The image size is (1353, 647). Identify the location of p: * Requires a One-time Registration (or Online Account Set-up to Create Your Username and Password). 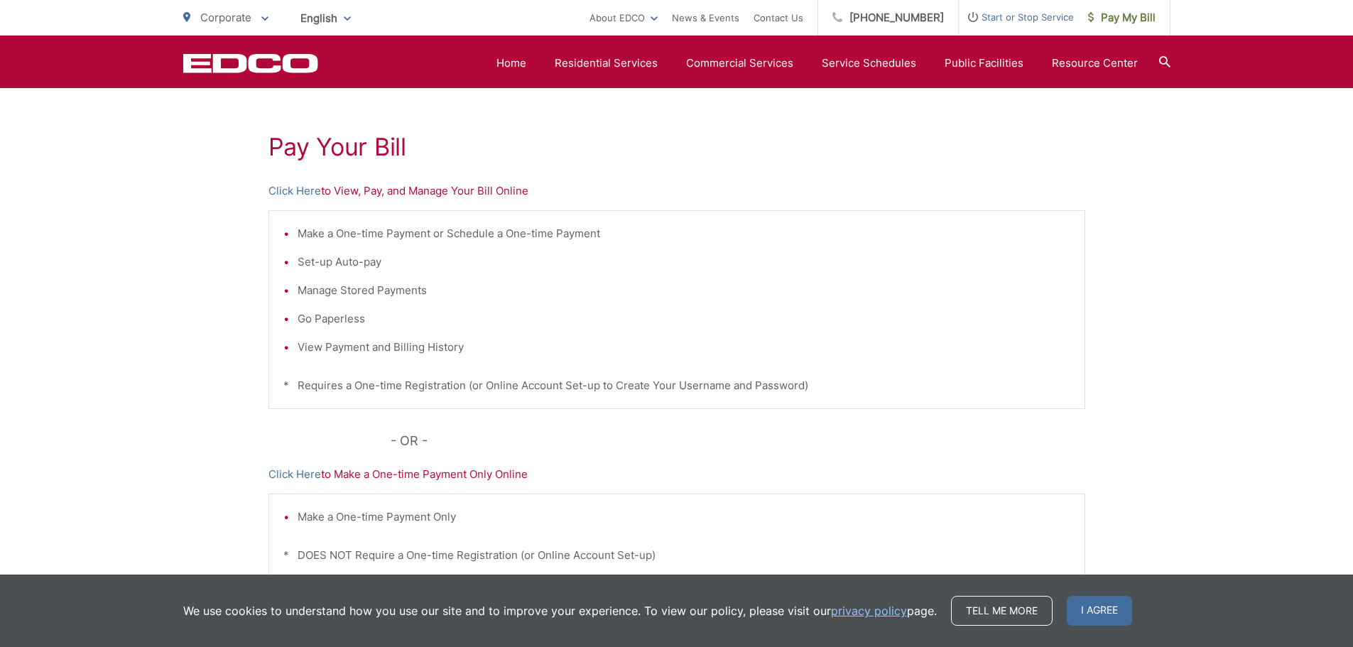
(677, 386).